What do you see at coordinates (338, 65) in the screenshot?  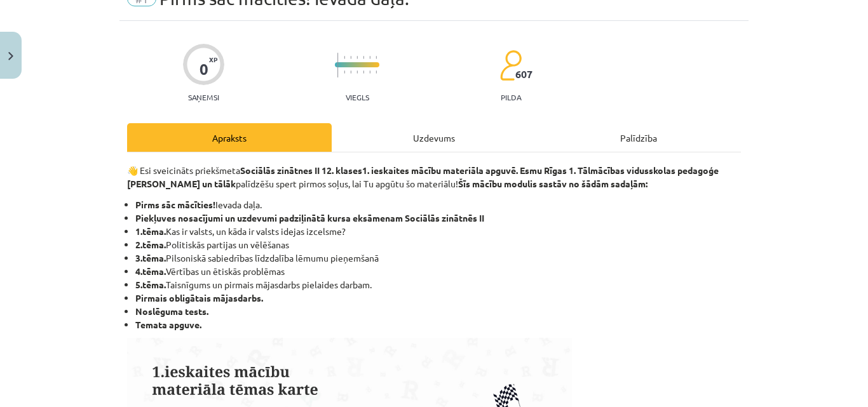 I see `img: icon-long-line-d9ea69661e0d244f92f715978eff75569469978d946b2353a9bb055b3ed8787d.svg` at bounding box center [338, 65].